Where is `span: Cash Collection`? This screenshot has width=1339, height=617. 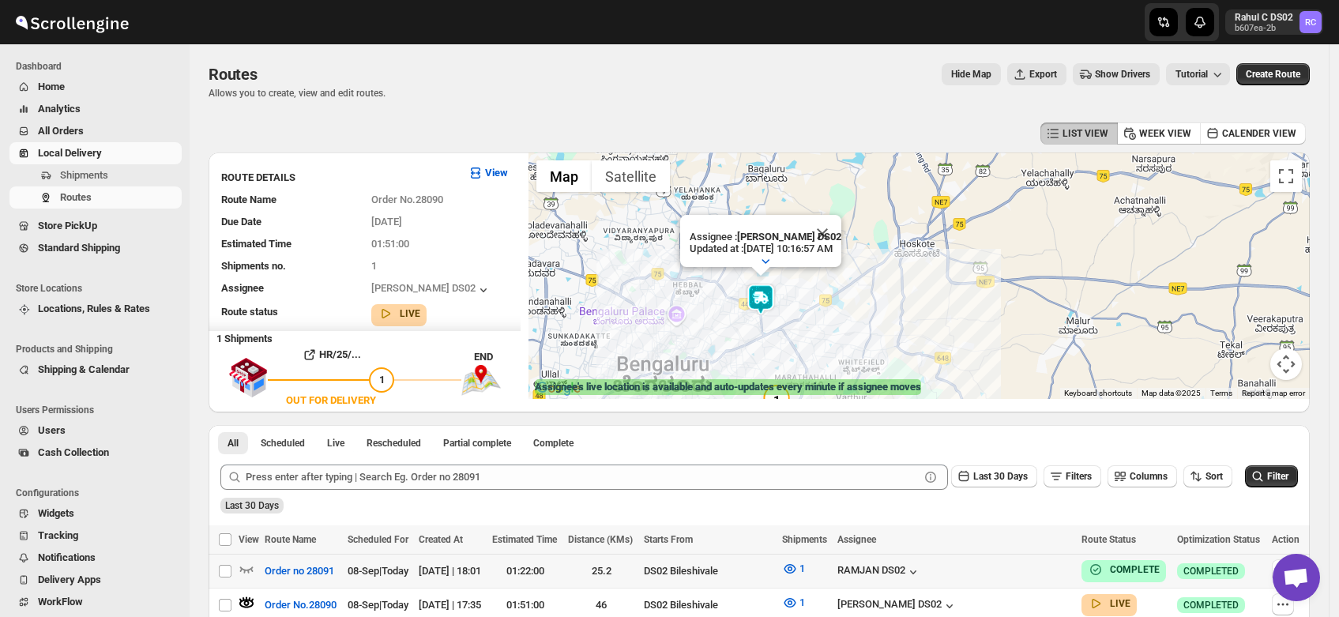
span: Cash Collection is located at coordinates (73, 452).